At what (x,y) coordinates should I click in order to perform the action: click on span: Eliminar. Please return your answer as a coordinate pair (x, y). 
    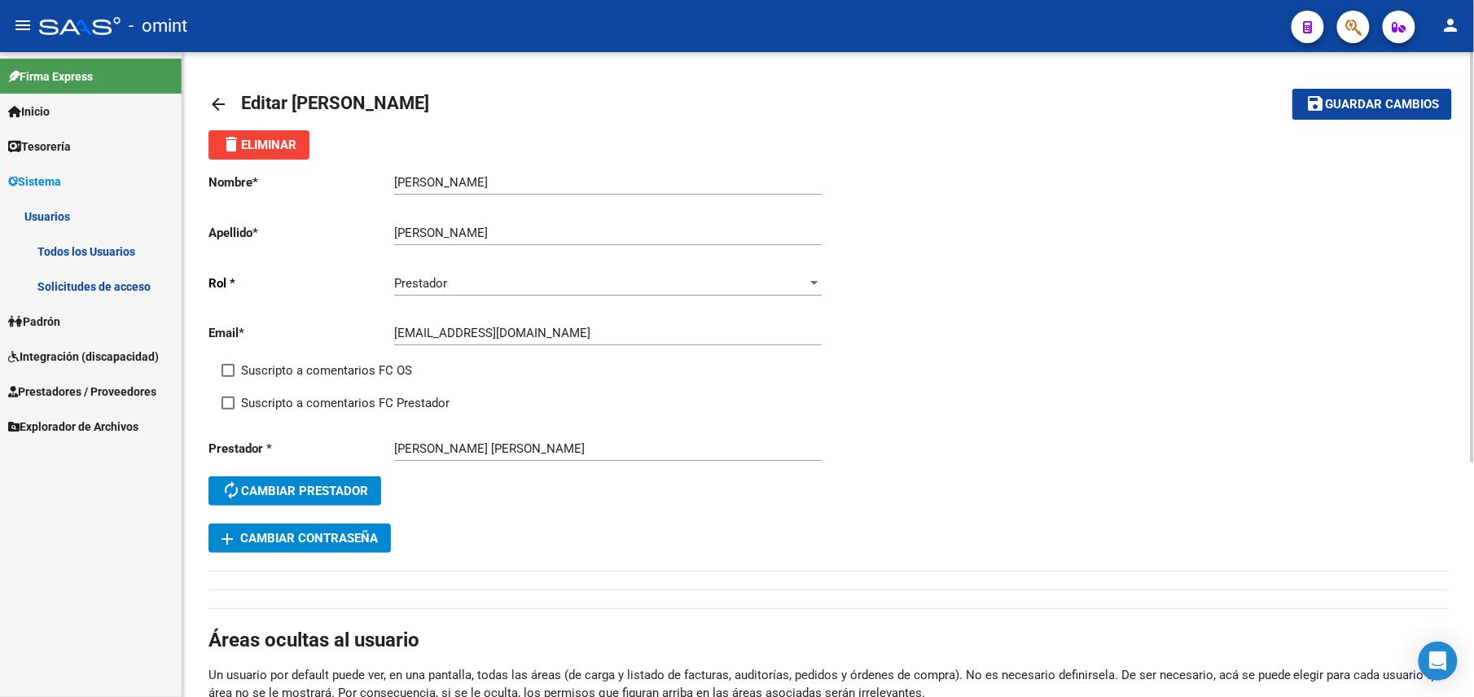
    Looking at the image, I should click on (259, 145).